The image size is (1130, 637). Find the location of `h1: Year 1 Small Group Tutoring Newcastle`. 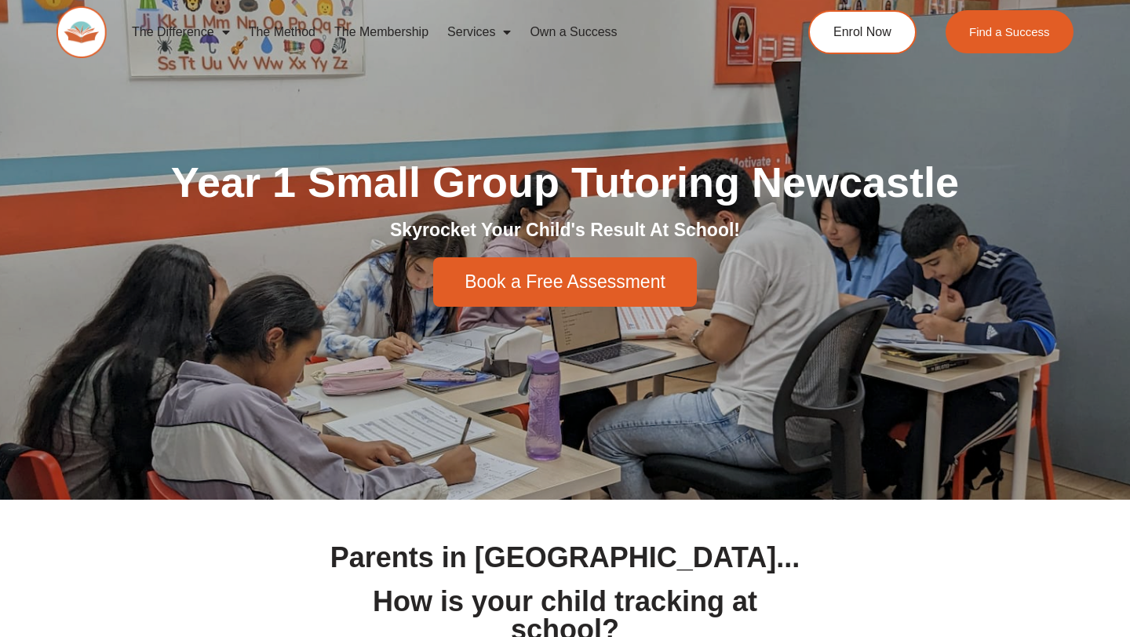

h1: Year 1 Small Group Tutoring Newcastle is located at coordinates (565, 182).